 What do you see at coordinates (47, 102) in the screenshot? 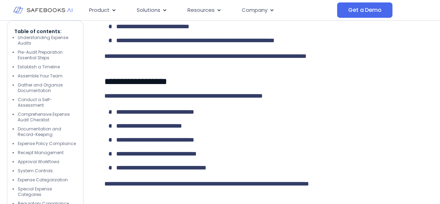
I see `li: Conduct a Self-Assessment` at bounding box center [47, 102].